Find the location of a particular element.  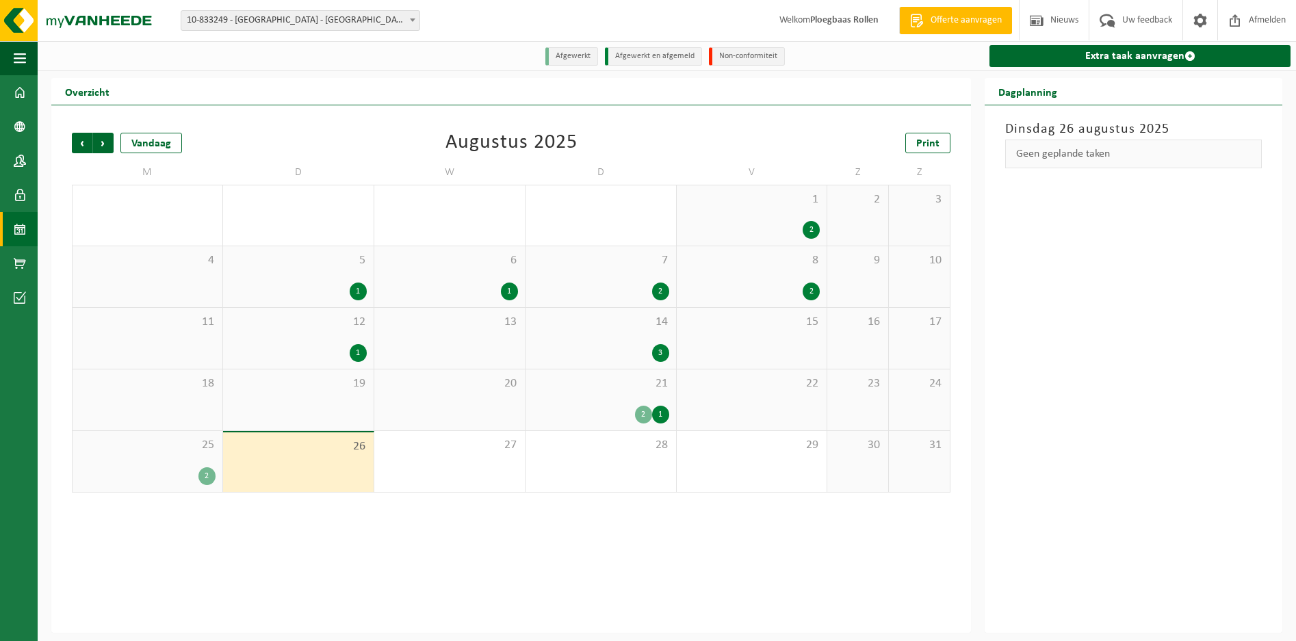

span: 15 is located at coordinates (752, 322).